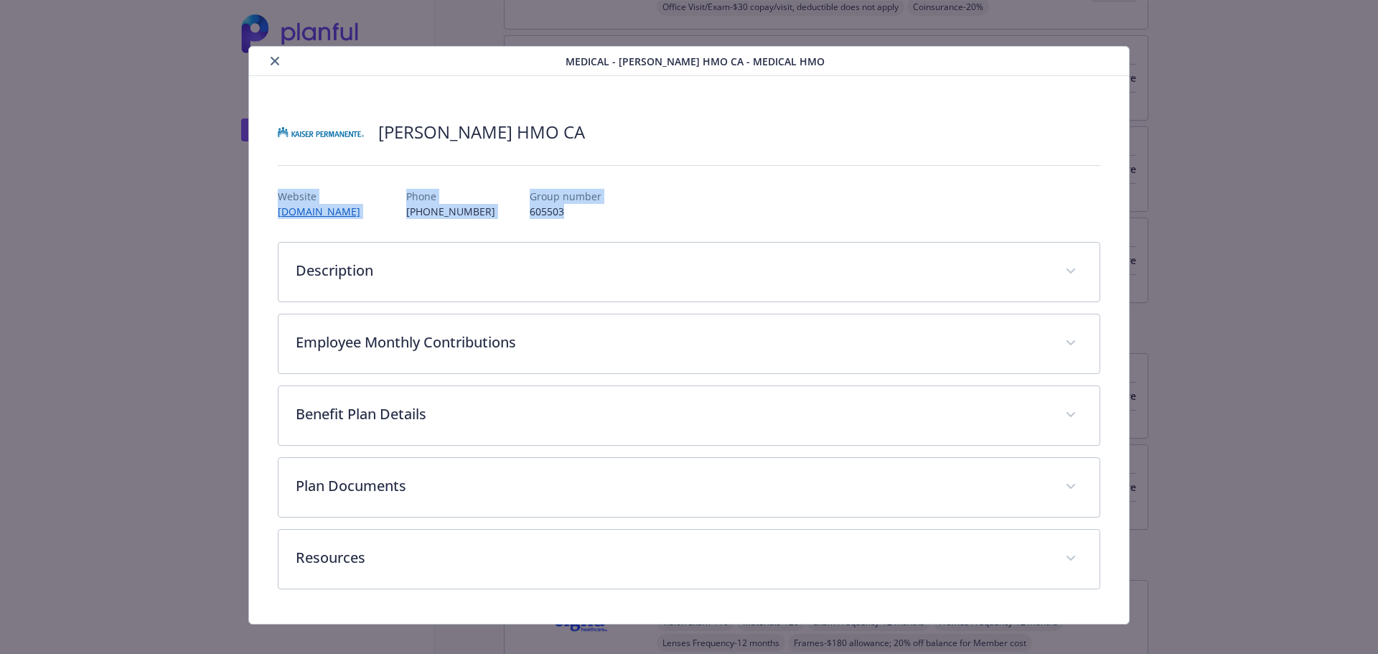  What do you see at coordinates (689, 559) in the screenshot?
I see `div: Resources` at bounding box center [689, 559].